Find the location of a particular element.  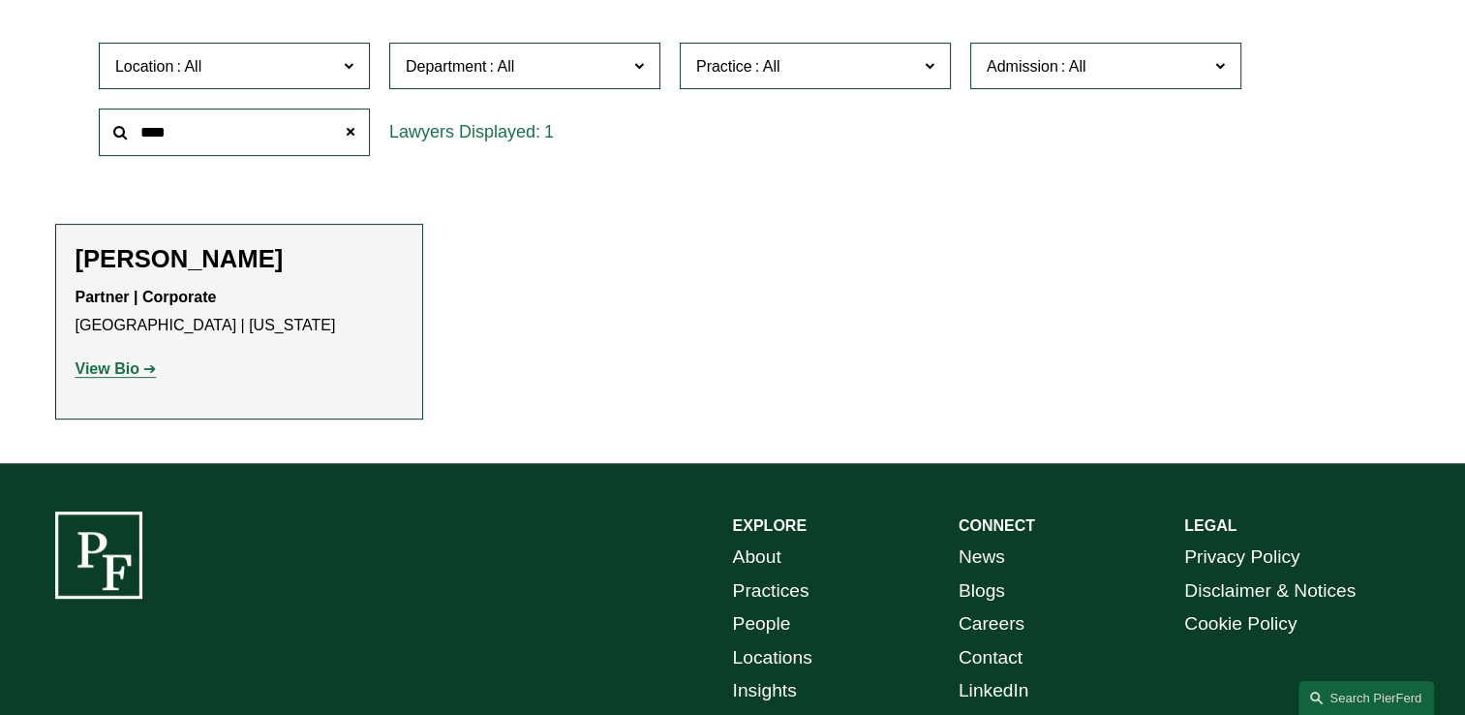

a: People is located at coordinates (762, 623).